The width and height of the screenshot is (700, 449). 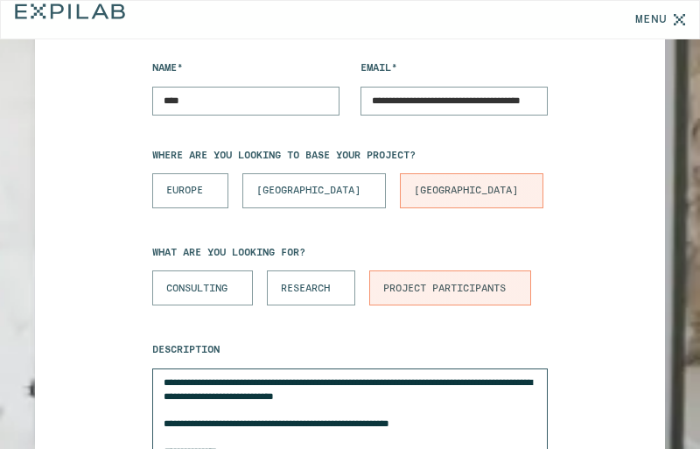 What do you see at coordinates (651, 19) in the screenshot?
I see `div: Menu` at bounding box center [651, 19].